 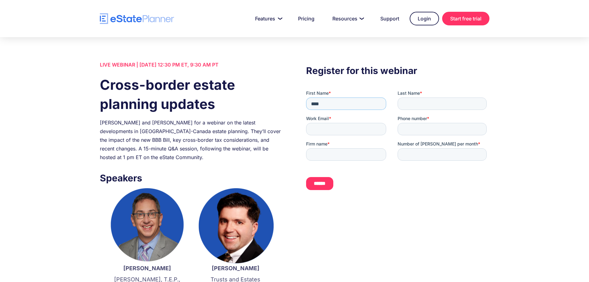 What do you see at coordinates (267, 19) in the screenshot?
I see `a: Features` at bounding box center [267, 19].